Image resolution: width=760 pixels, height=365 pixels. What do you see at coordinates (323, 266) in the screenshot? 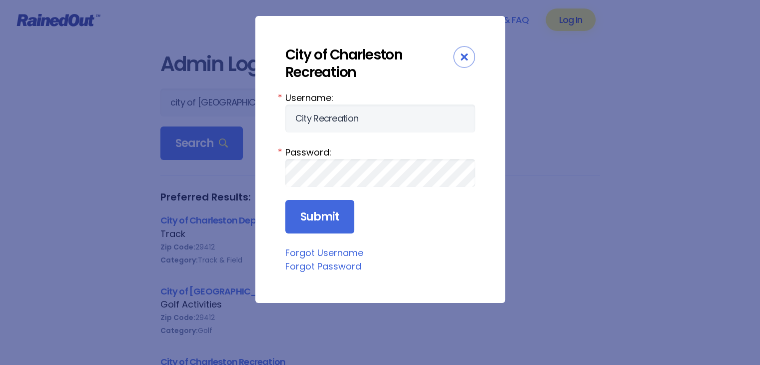
I see `a: Forgot Password` at bounding box center [323, 266].